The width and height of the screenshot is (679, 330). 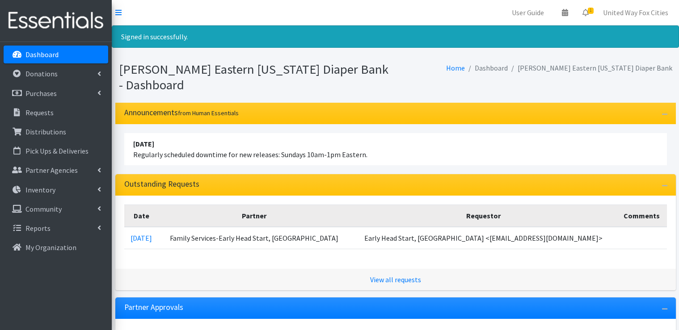 I want to click on a: 1, so click(x=586, y=13).